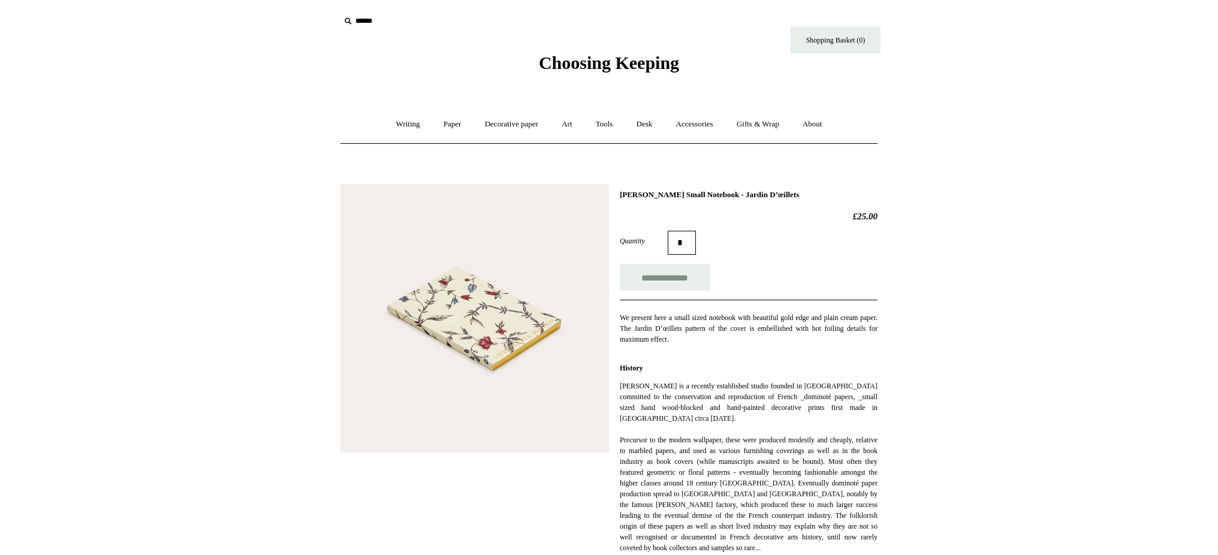 Image resolution: width=1218 pixels, height=555 pixels. Describe the element at coordinates (749, 328) in the screenshot. I see `p: We present here a small sized notebook with beautiful gold edge and plain cream paper. The Jardin...` at that location.